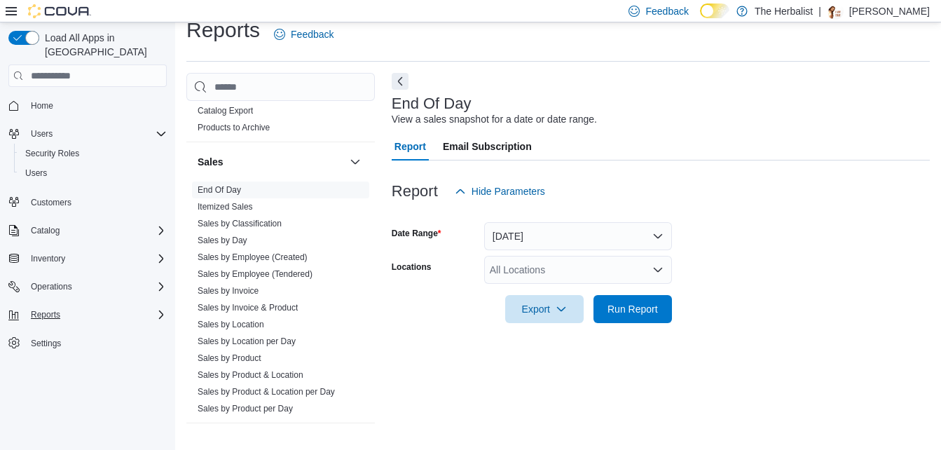 The width and height of the screenshot is (941, 450). I want to click on span: Sales by Location, so click(231, 325).